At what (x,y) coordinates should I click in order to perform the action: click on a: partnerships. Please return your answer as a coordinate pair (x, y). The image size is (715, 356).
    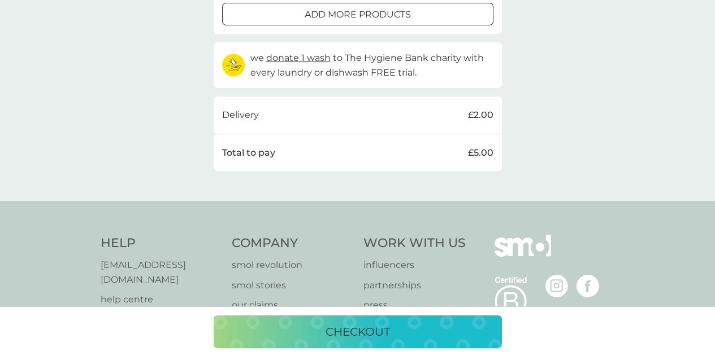
    Looking at the image, I should click on (414, 286).